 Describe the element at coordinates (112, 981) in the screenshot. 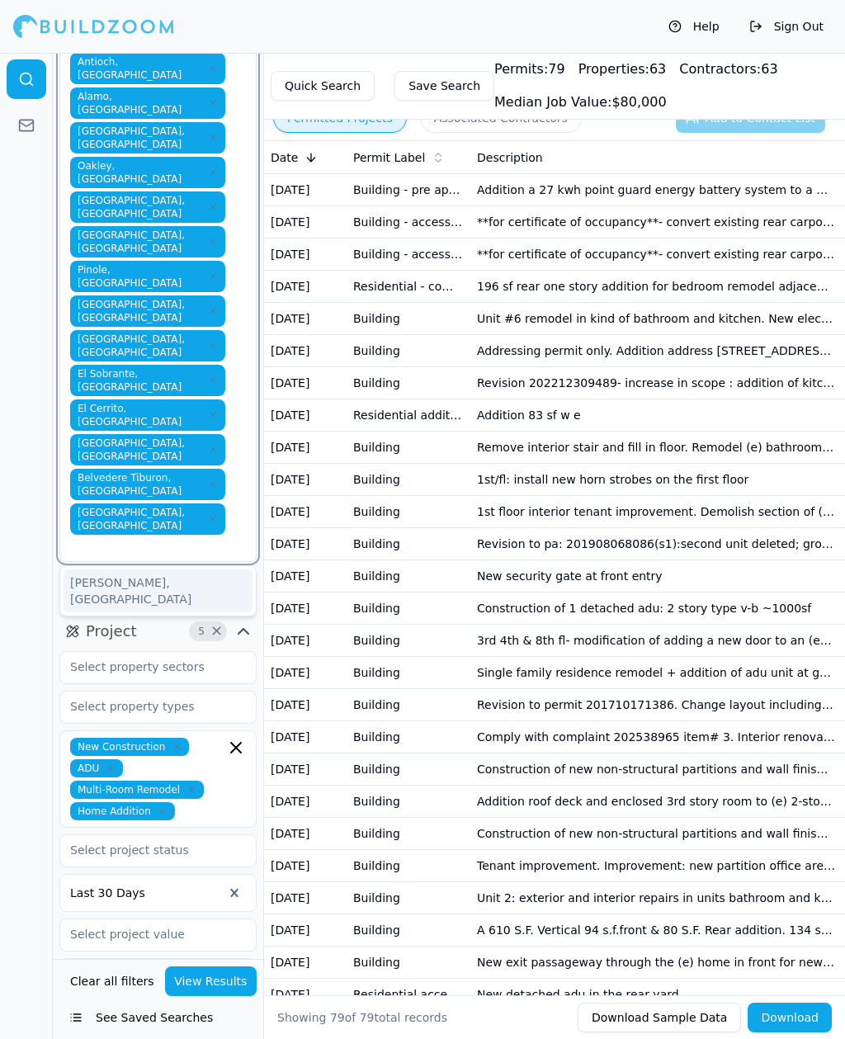

I see `button: Clear all filters` at that location.